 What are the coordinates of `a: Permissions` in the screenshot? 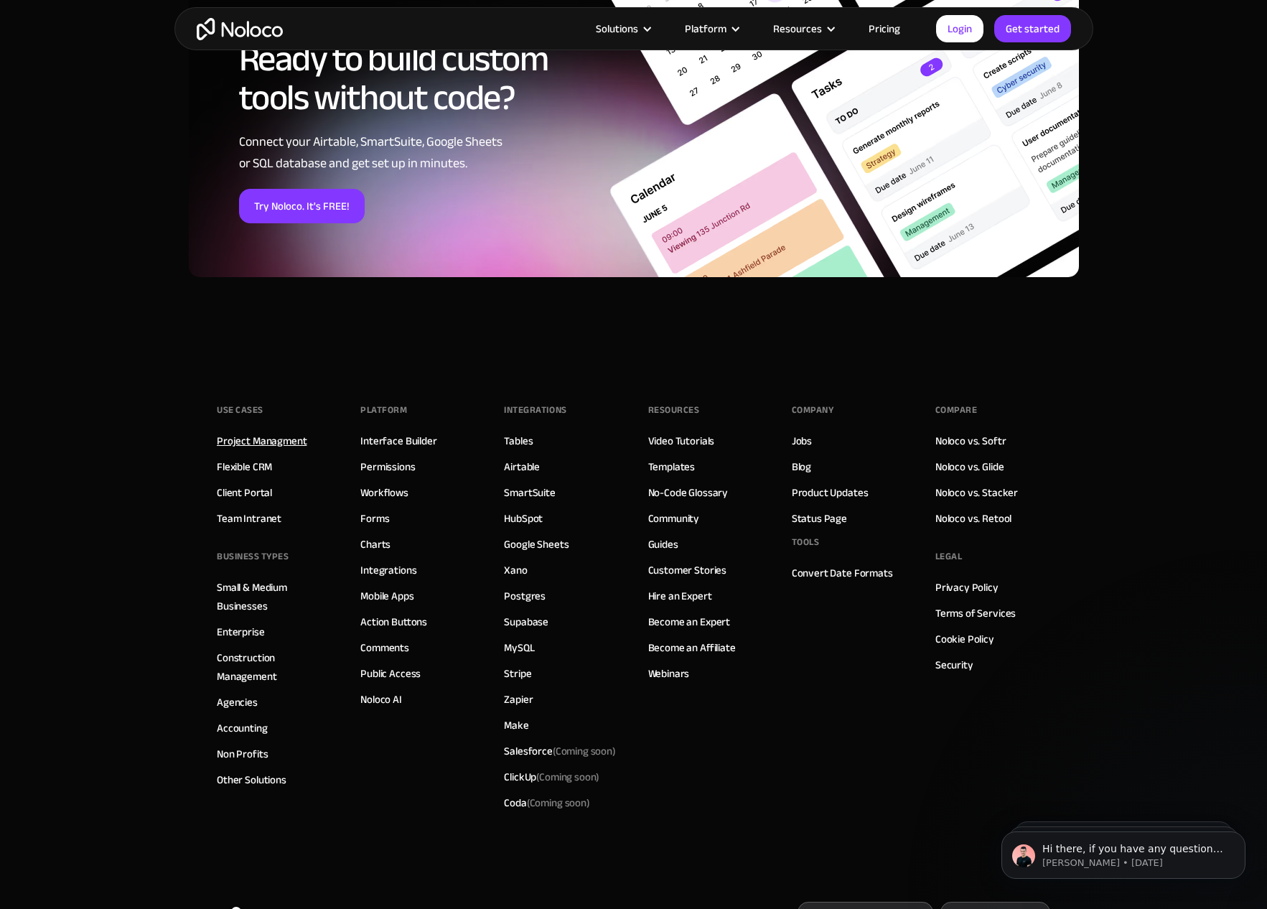 It's located at (388, 466).